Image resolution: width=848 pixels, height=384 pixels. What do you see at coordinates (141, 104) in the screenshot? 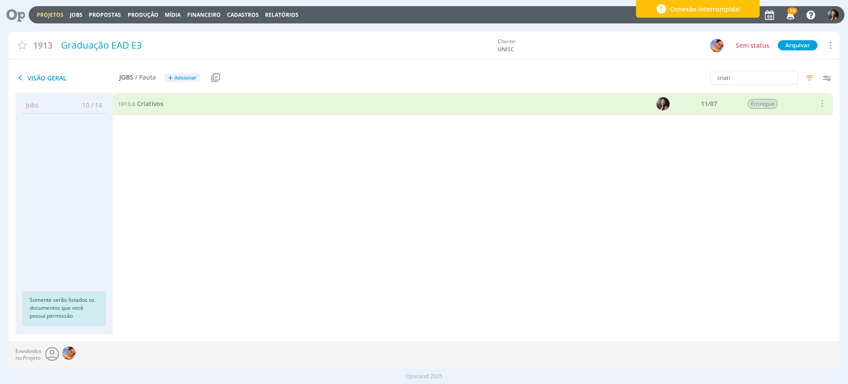
I see `a: 1913.6Criativos` at bounding box center [141, 104].